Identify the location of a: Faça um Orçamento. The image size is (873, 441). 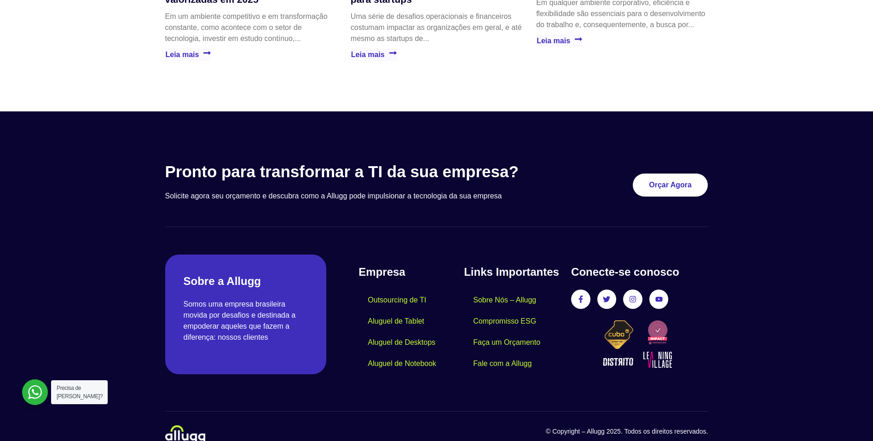
(507, 342).